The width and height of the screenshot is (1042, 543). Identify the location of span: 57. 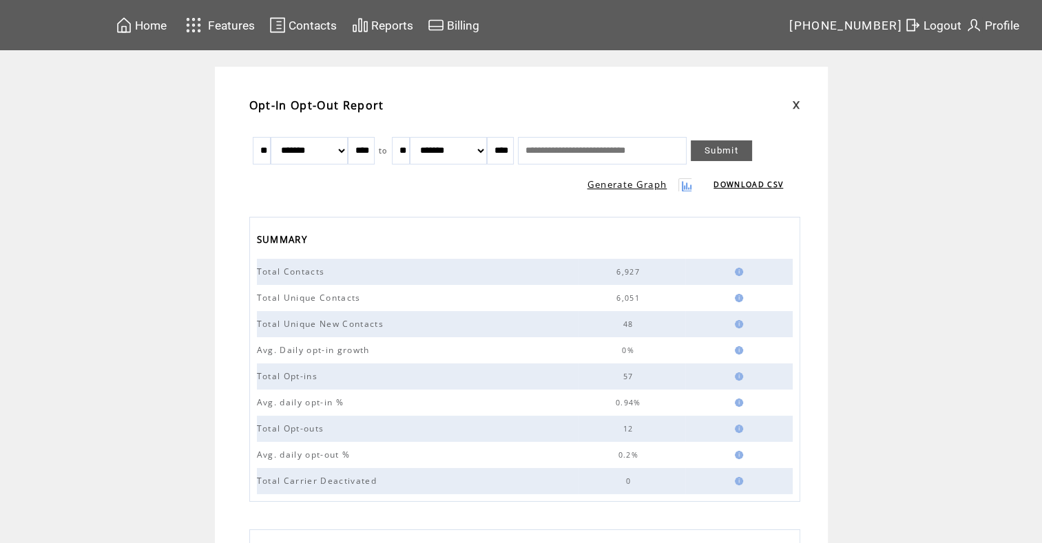
(630, 377).